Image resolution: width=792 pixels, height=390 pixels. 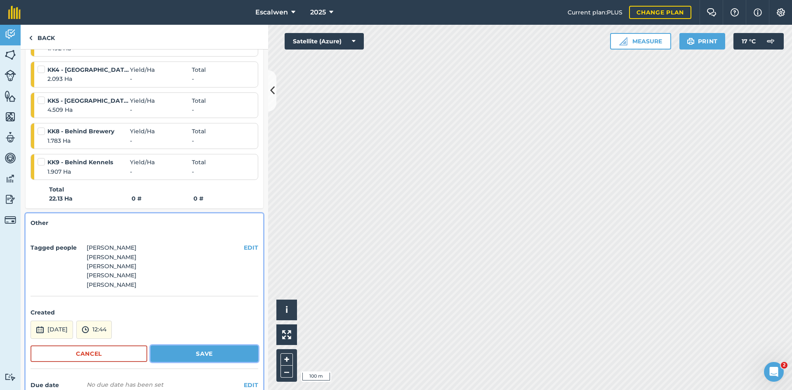 I want to click on h4: Other, so click(x=144, y=223).